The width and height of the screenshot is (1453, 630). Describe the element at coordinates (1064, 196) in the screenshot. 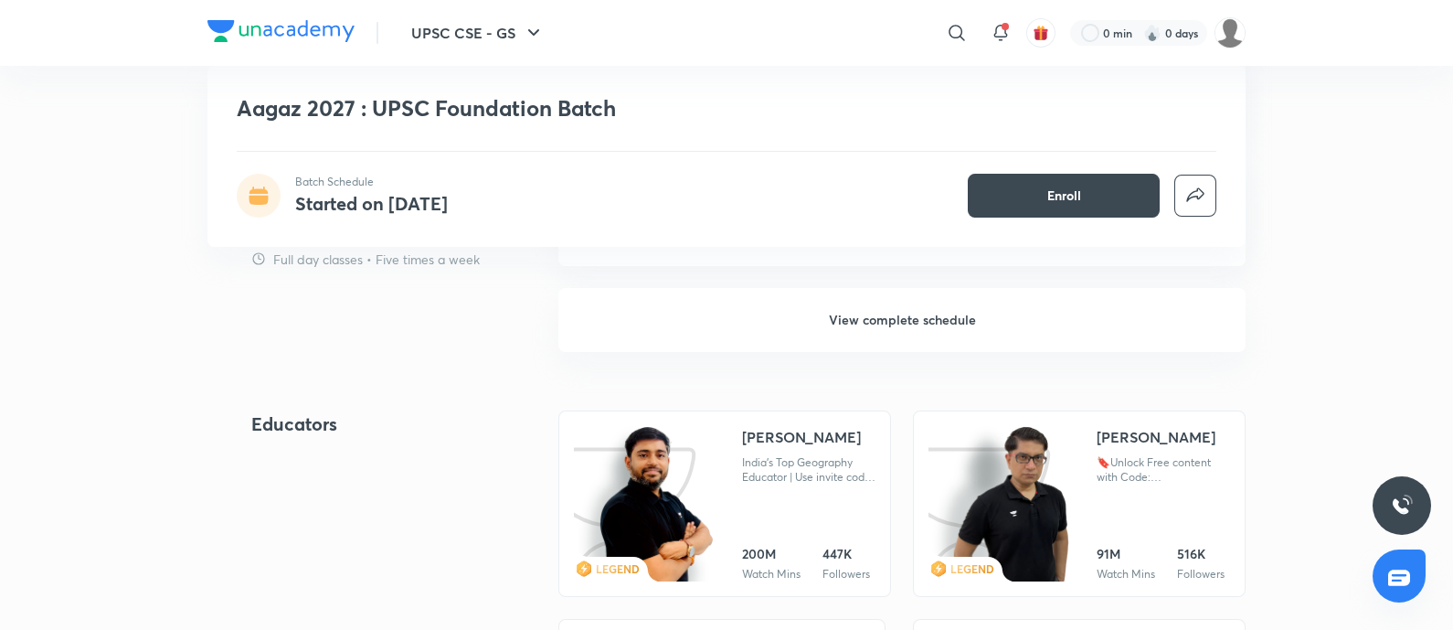

I see `button: Enroll` at that location.